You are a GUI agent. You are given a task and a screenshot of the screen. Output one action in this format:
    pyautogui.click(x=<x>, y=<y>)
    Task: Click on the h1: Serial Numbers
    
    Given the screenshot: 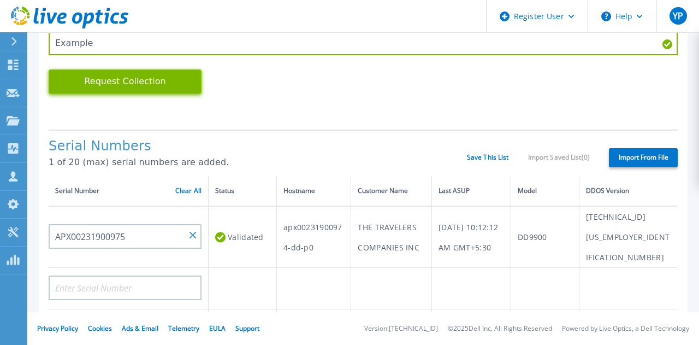 What is the action you would take?
    pyautogui.click(x=258, y=146)
    